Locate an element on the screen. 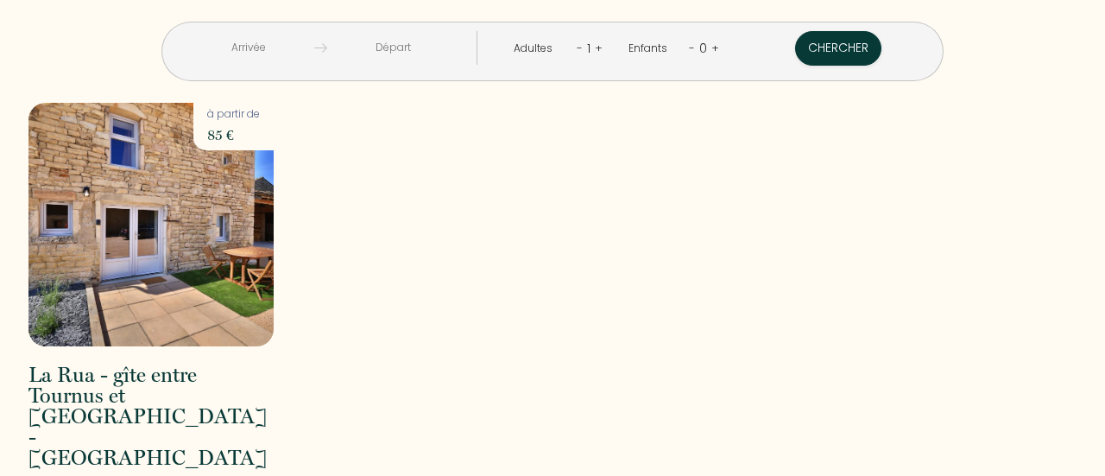  div: Enfants is located at coordinates (651, 48).